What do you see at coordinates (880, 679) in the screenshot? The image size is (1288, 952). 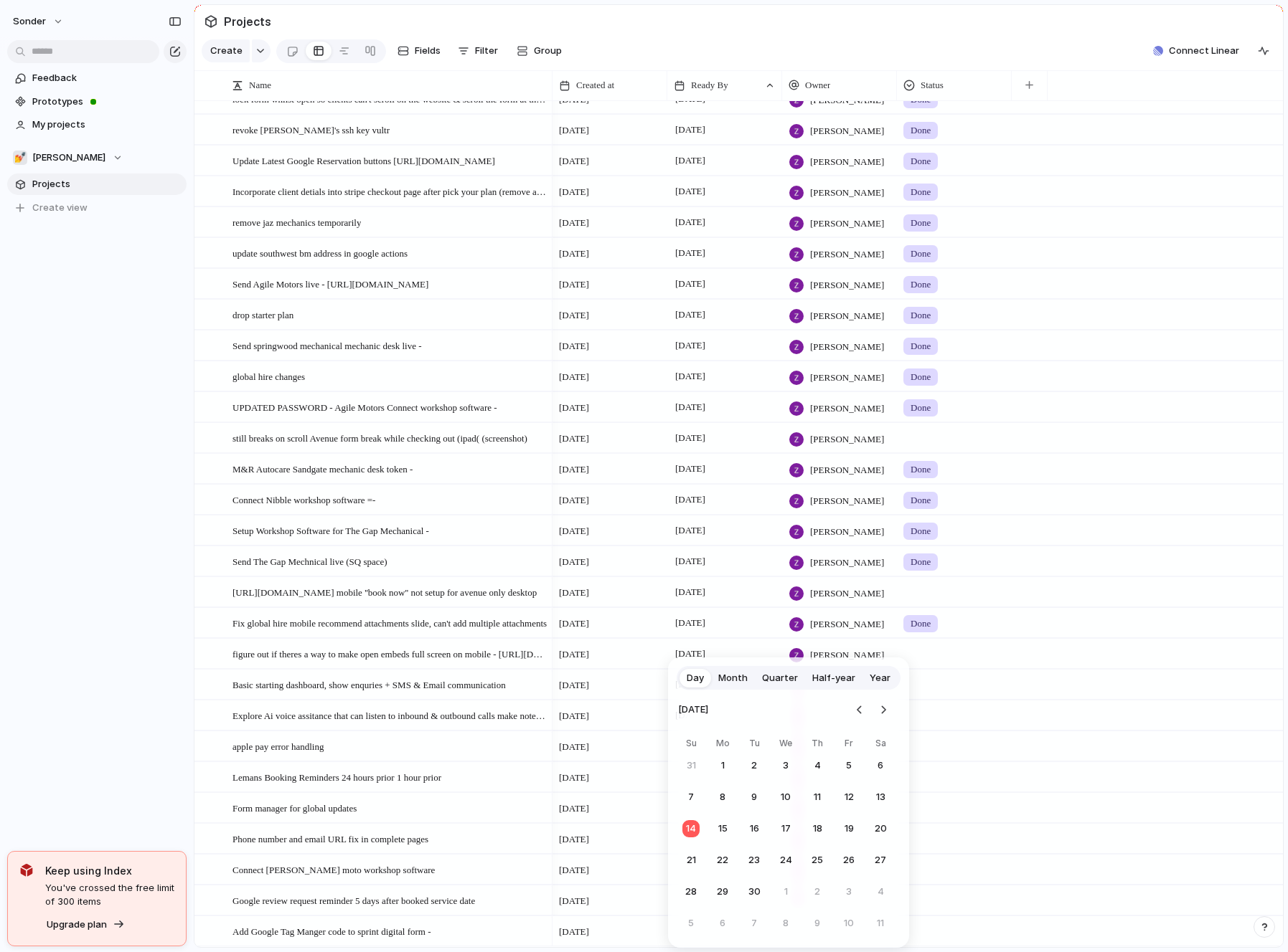 I see `button: Year` at bounding box center [880, 679].